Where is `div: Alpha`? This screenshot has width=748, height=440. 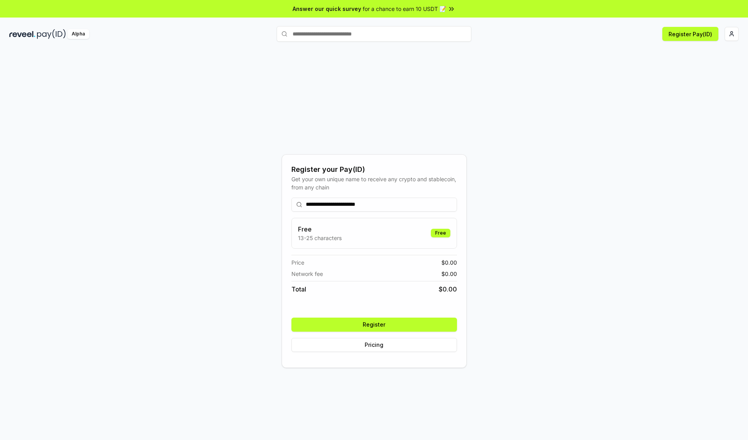
div: Alpha is located at coordinates (78, 34).